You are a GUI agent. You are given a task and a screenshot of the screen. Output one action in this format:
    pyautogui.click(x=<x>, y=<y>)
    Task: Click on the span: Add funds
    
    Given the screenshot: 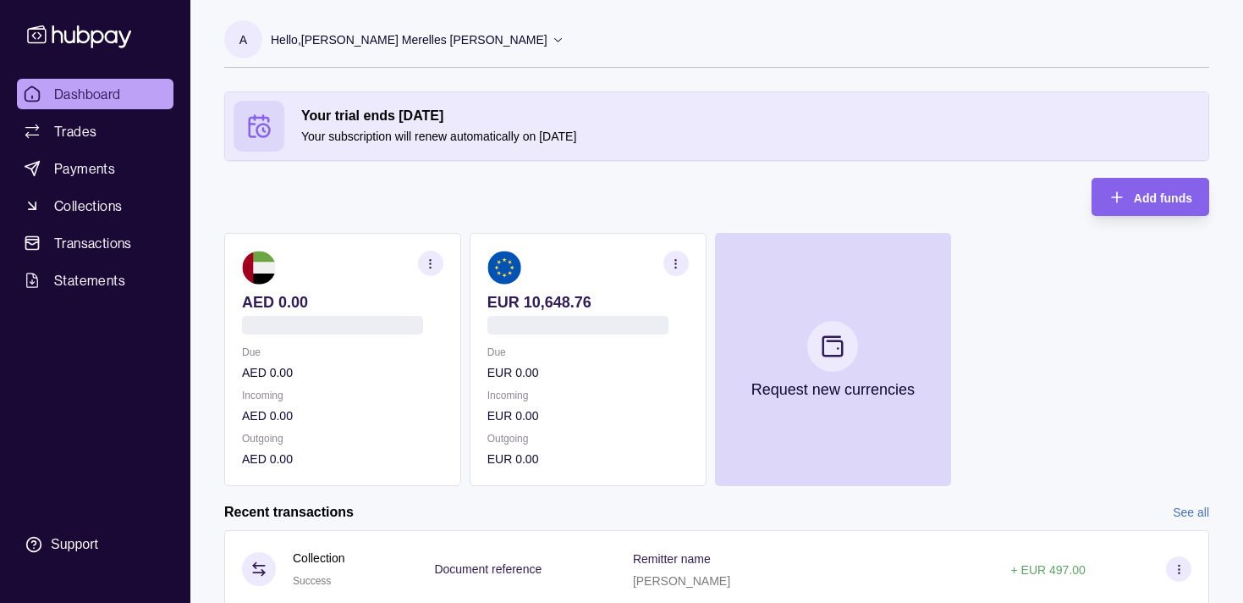 What is the action you would take?
    pyautogui.click(x=1163, y=198)
    